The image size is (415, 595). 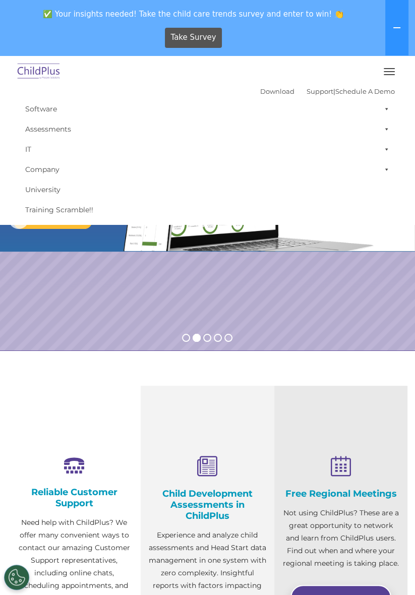 What do you see at coordinates (194, 14) in the screenshot?
I see `span: ✅ Your insights needed! Take the child care trends survey and enter to win! 👏` at bounding box center [194, 14].